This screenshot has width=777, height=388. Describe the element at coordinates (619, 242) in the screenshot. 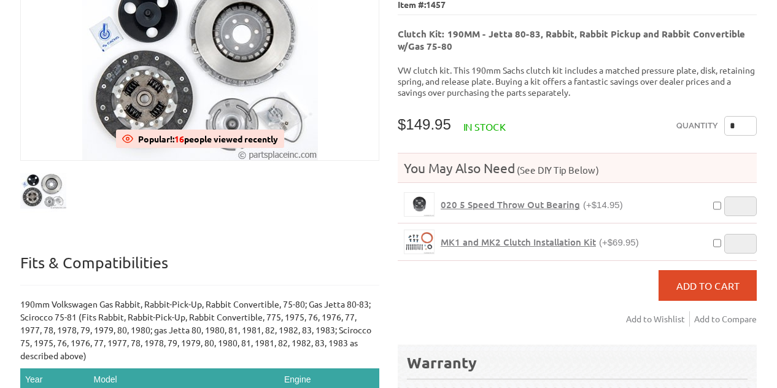

I see `span: (+$69.95)` at that location.